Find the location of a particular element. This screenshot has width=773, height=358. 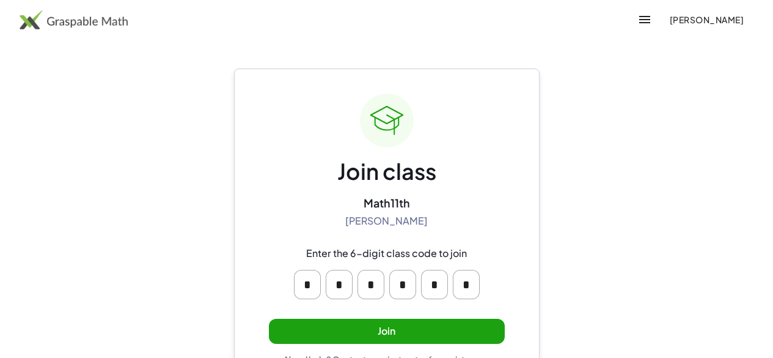

input: Please enter OTP character 3 is located at coordinates (371, 284).